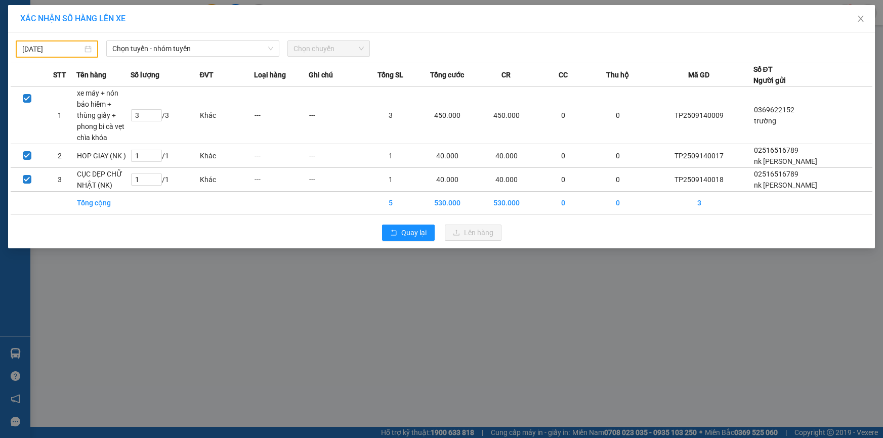 This screenshot has width=883, height=438. I want to click on td: HOP GIAY (NK ), so click(104, 156).